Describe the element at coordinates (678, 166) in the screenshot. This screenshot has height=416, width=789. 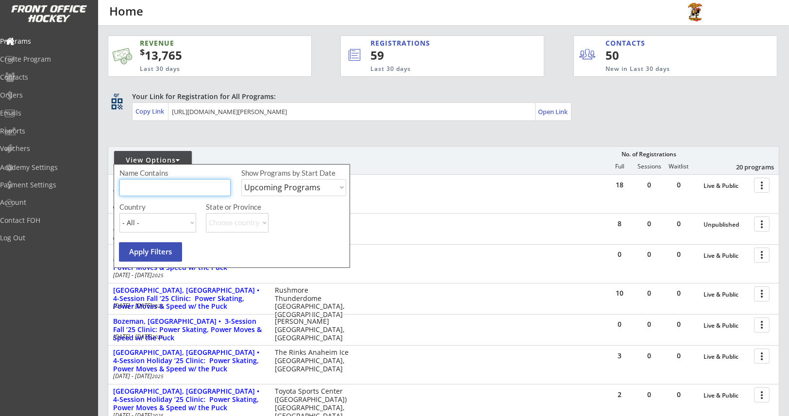
I see `div: Waitlist` at that location.